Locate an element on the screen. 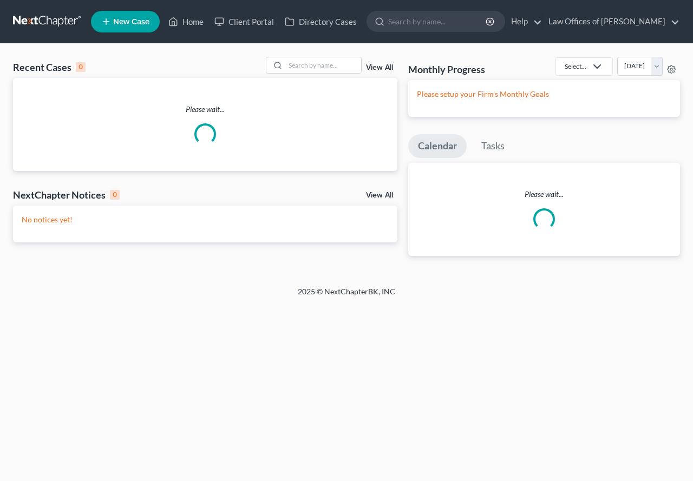 This screenshot has width=693, height=481. a: Directory Cases is located at coordinates (321, 22).